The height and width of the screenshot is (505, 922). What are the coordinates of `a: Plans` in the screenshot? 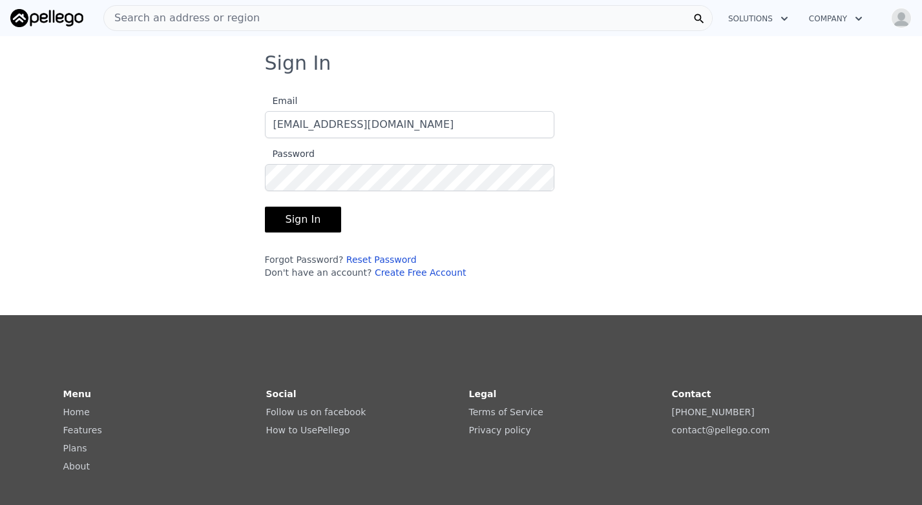 It's located at (75, 448).